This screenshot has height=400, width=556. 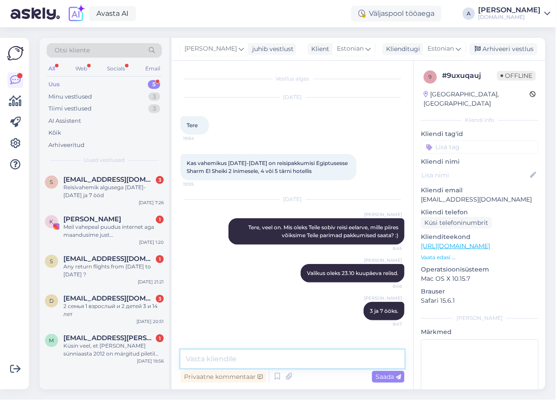 I want to click on div: 2 семья 1 взрослый и 2 детей 3 и 14 лет, so click(x=113, y=310).